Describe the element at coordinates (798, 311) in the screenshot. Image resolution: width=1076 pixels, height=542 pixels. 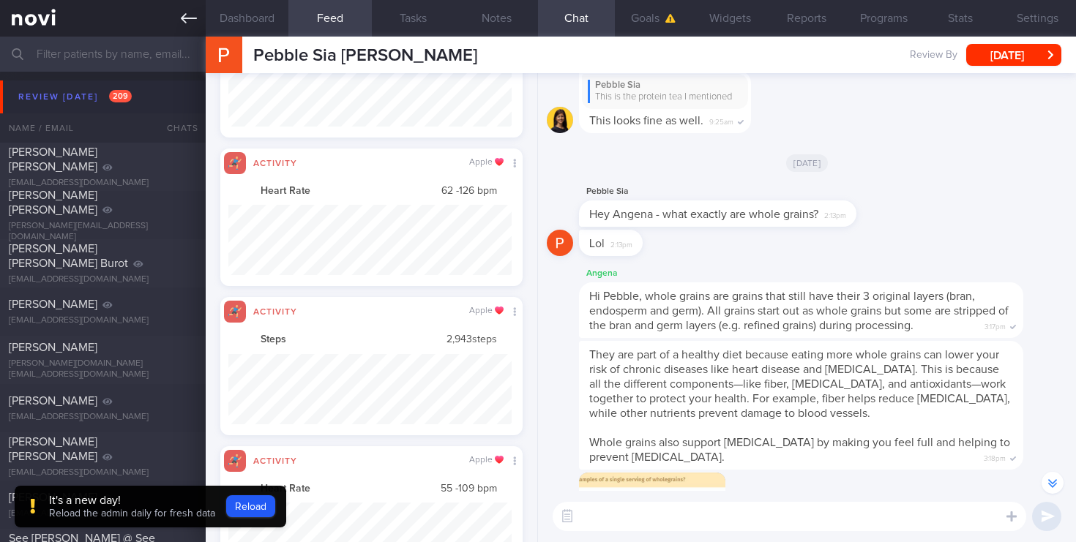
I see `span: Hi Pebble, whole grains are grains that still have their 3 original layers (bran, endosperm and g...` at that location.